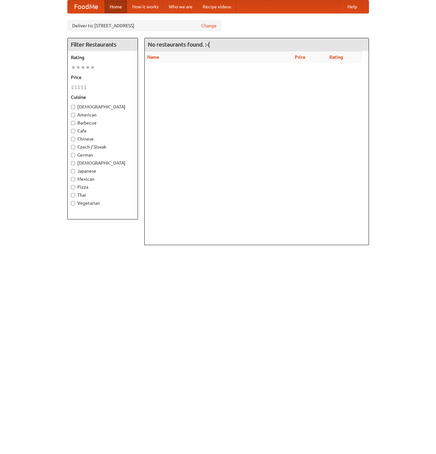 The image size is (436, 454). Describe the element at coordinates (73, 147) in the screenshot. I see `input: Czech / Slovak` at that location.